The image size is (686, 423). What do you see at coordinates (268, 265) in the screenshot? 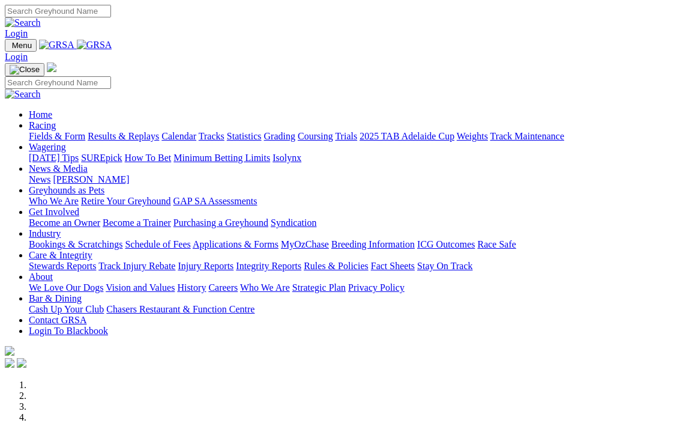
I see `a: Integrity Reports` at bounding box center [268, 265].